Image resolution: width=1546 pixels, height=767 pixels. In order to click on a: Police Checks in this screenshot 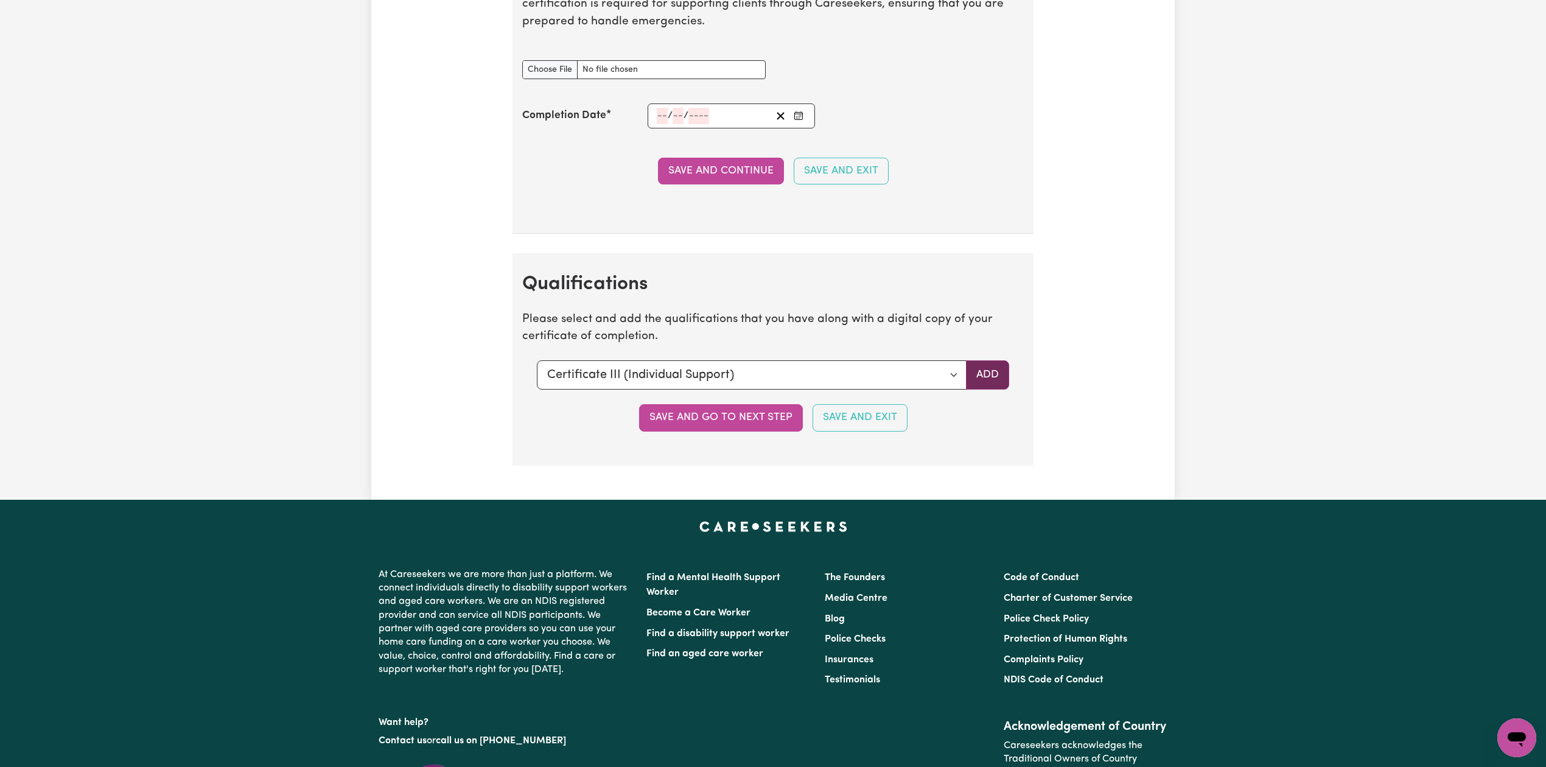, I will do `click(855, 639)`.